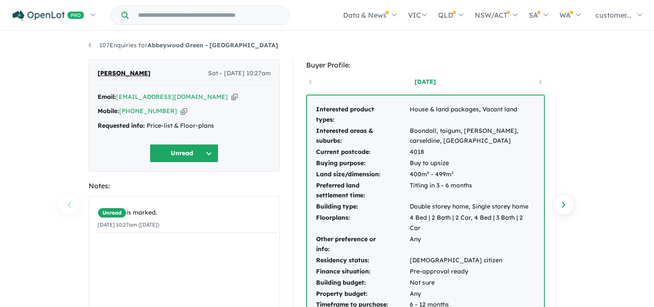 This screenshot has width=654, height=307. I want to click on input: Try estate name, suburb, builder or developer, so click(209, 15).